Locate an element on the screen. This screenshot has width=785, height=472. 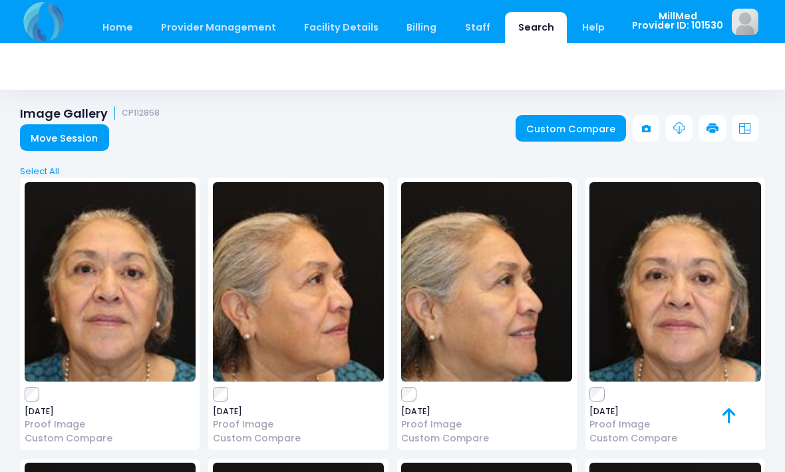
a: Provider Management is located at coordinates (218, 27).